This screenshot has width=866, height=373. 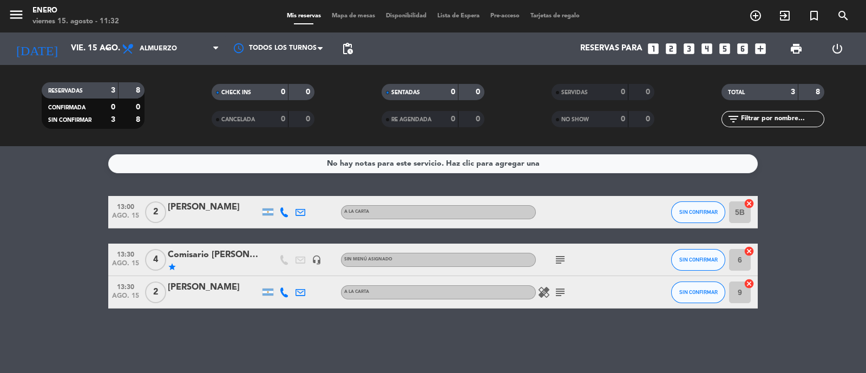 I want to click on i: search, so click(x=843, y=16).